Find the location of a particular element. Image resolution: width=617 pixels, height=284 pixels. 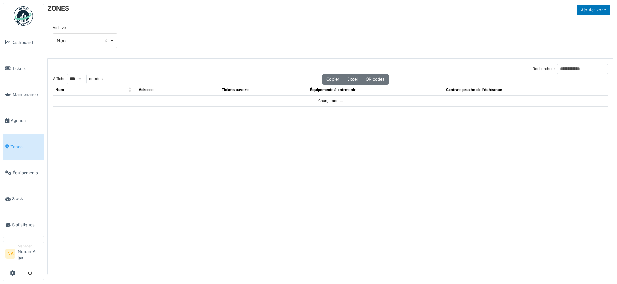

a: NA ManagerNordin Ait jaa is located at coordinates (23, 254).